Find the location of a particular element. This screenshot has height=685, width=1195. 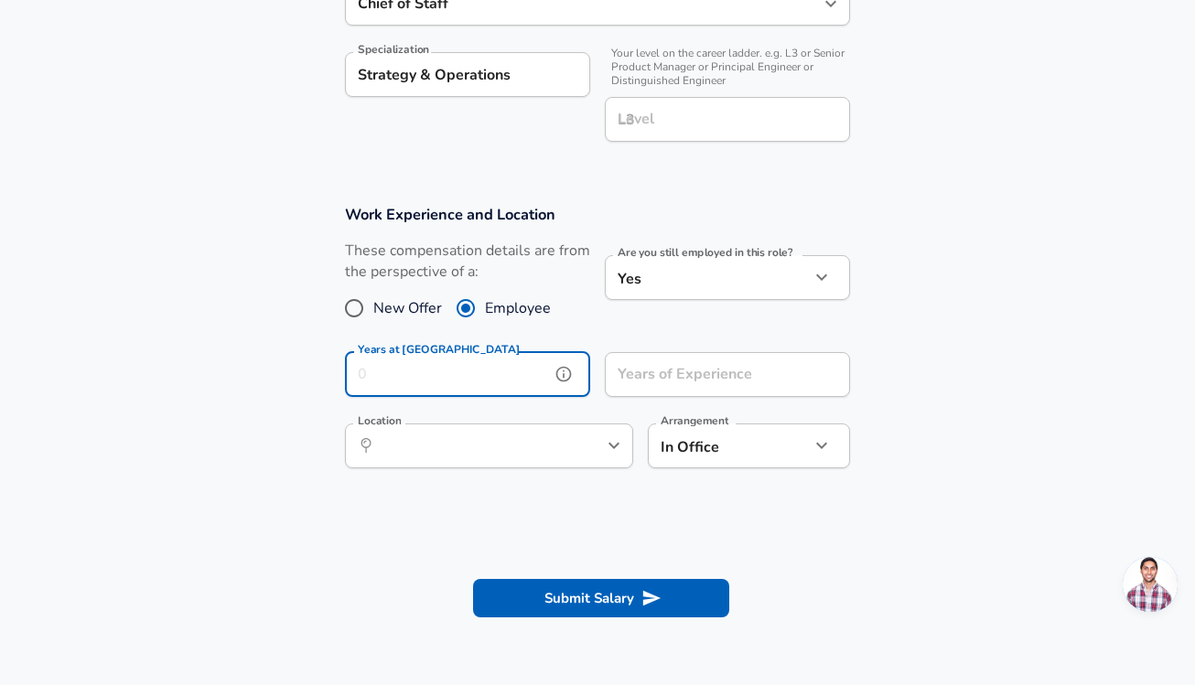

label: Arrangement is located at coordinates (694, 421).